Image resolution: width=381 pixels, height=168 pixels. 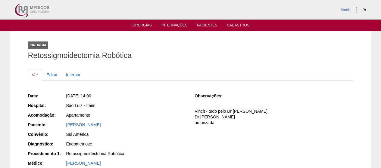 What do you see at coordinates (47, 154) in the screenshot?
I see `div: Procedimento 1:` at bounding box center [47, 154].